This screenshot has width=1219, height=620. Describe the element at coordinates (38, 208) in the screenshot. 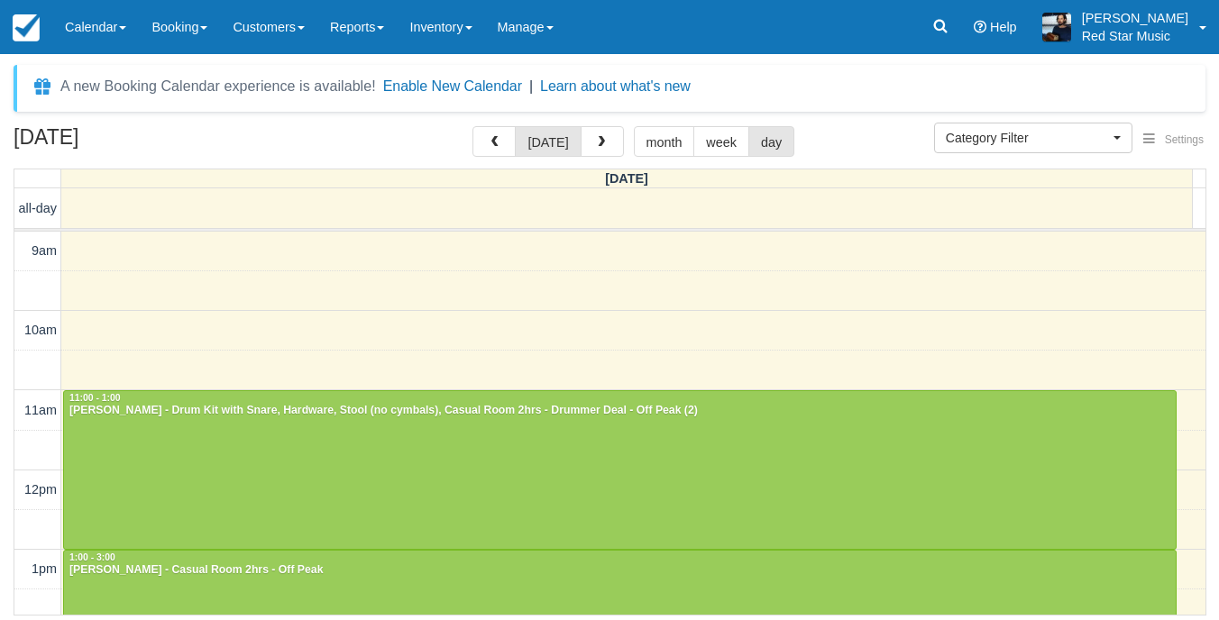

I see `span: all-day` at that location.